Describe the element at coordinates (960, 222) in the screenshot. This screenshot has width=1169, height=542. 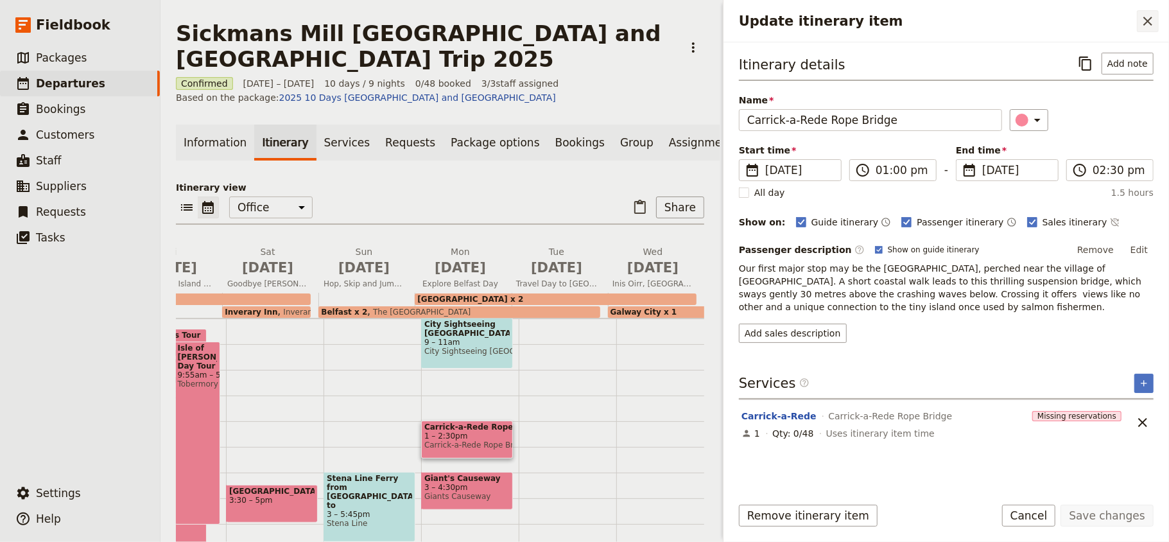
I see `span: Passenger itinerary` at that location.